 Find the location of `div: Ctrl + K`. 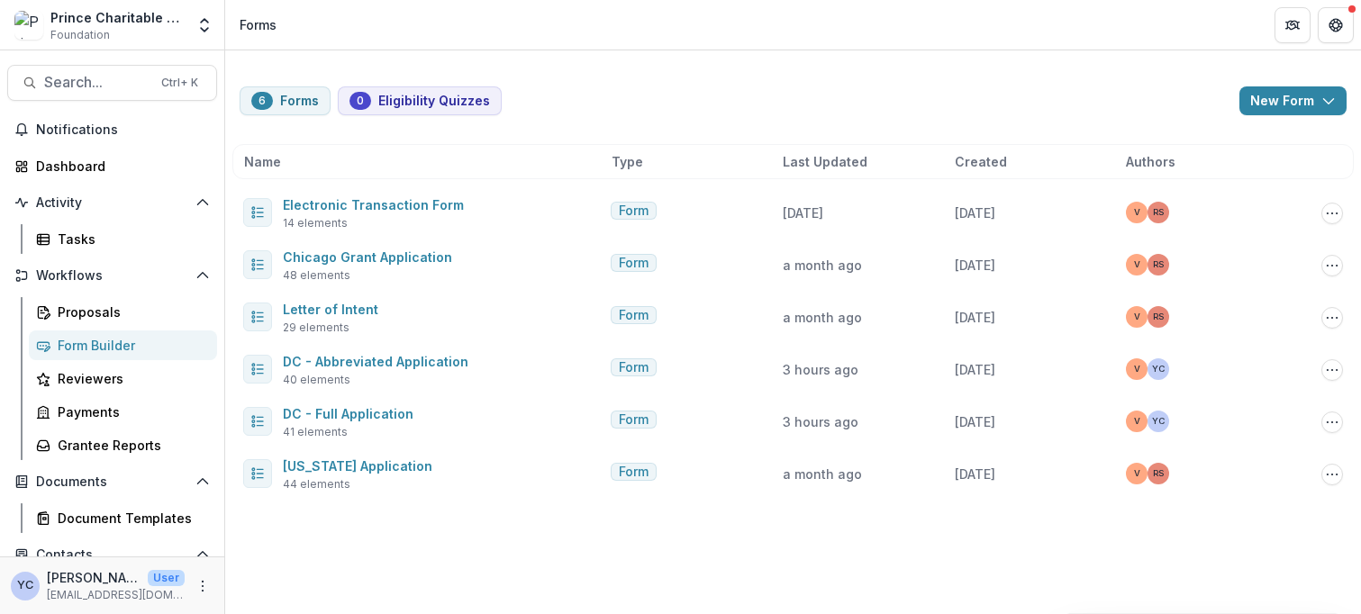

div: Ctrl + K is located at coordinates (179, 83).